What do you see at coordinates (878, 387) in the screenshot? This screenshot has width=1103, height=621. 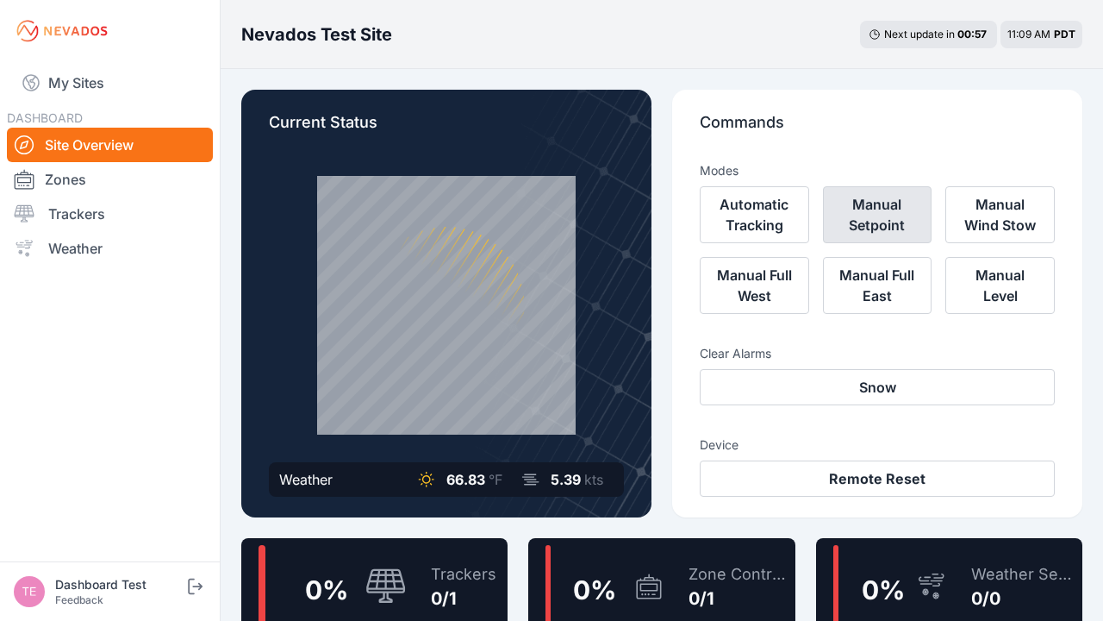 I see `button: Snow` at bounding box center [878, 387].